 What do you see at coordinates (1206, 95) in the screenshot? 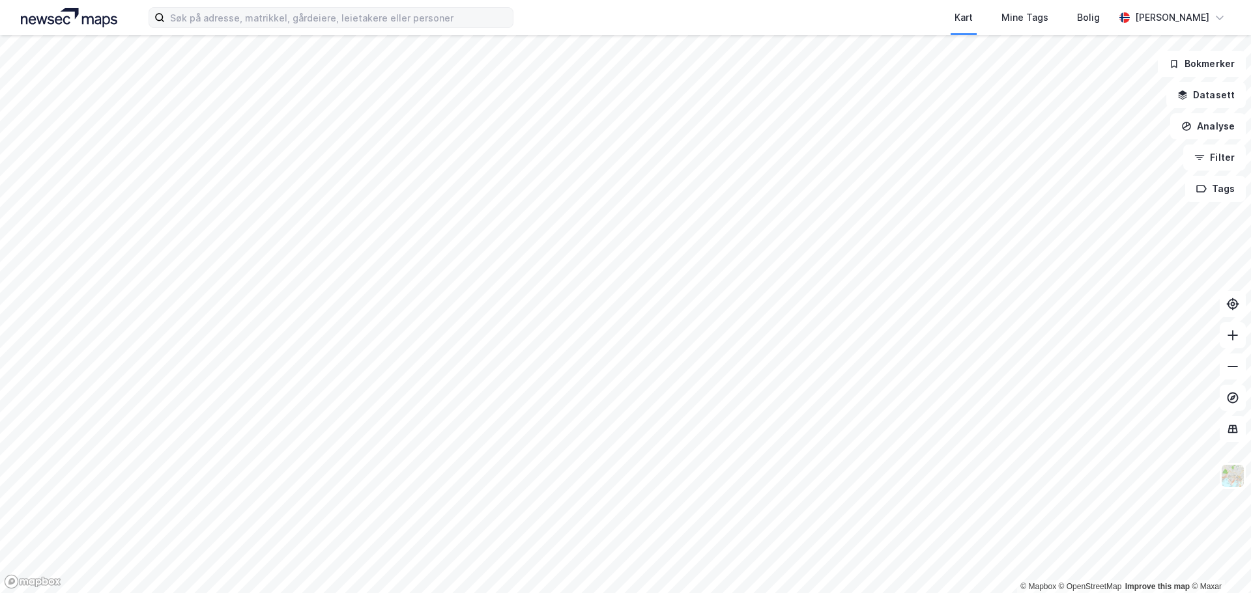
I see `button: Datasett` at bounding box center [1206, 95].